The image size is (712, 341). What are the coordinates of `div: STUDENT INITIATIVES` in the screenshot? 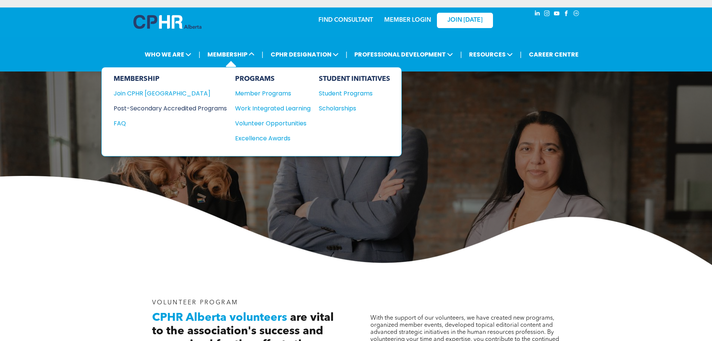 It's located at (354, 79).